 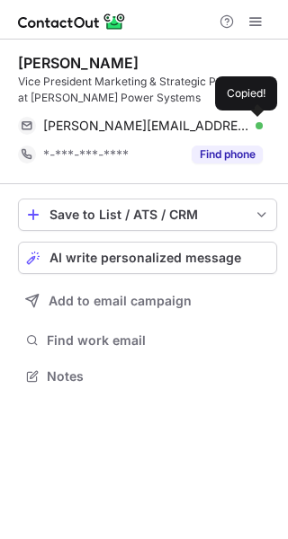 I want to click on span: Find work email, so click(x=158, y=341).